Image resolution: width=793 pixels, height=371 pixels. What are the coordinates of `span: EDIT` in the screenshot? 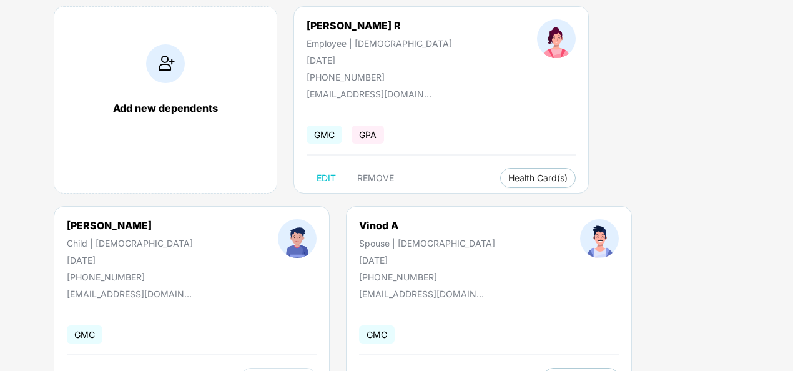 It's located at (326, 178).